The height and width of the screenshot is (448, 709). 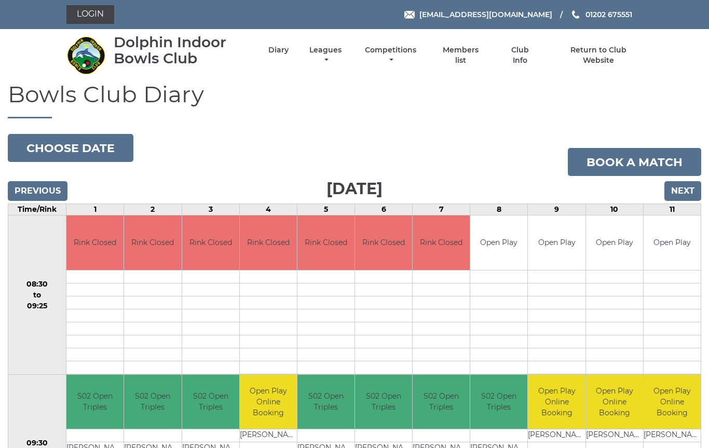 I want to click on a: Club Info, so click(x=519, y=55).